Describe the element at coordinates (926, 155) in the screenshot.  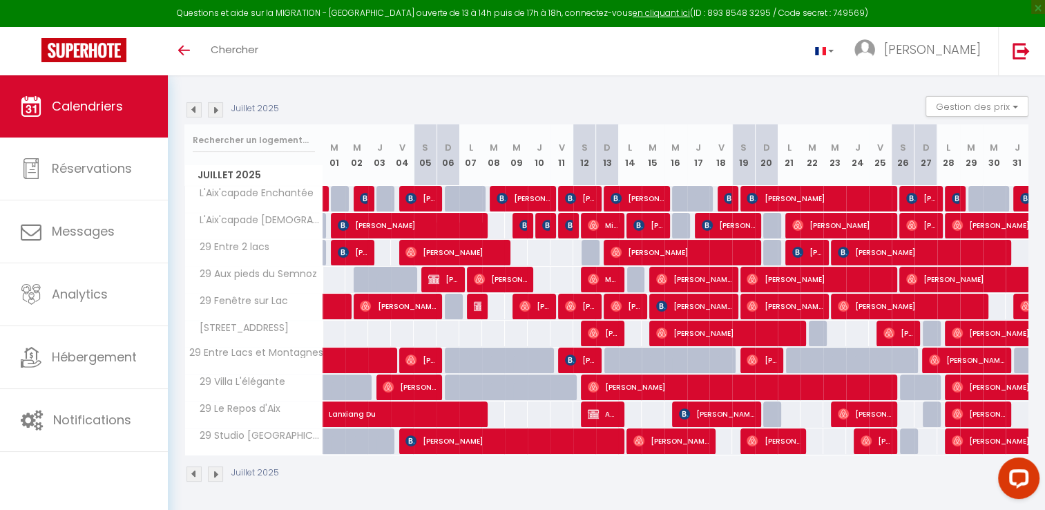
I see `th: 27` at that location.